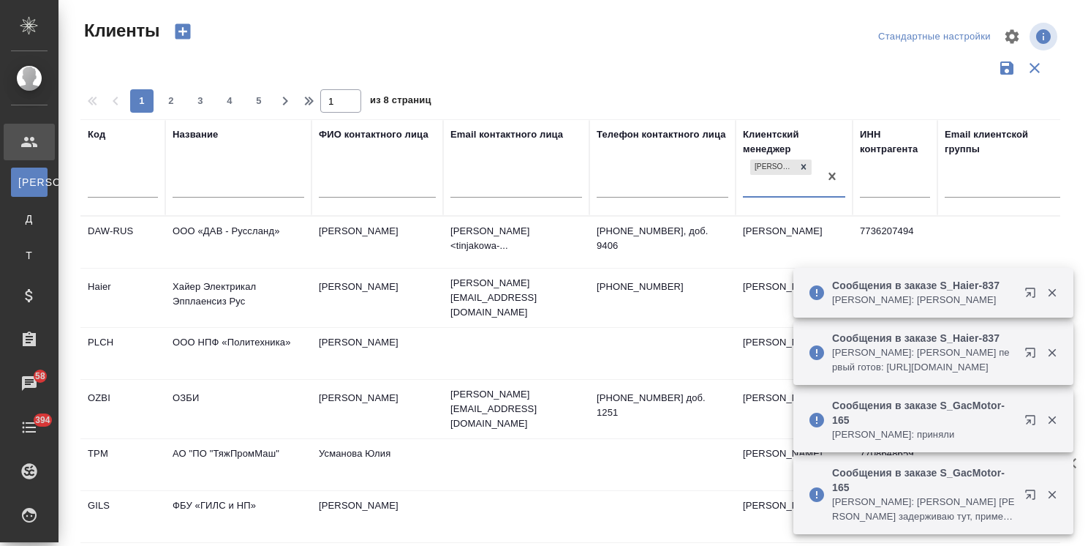 The image size is (1088, 546). Describe the element at coordinates (29, 219) in the screenshot. I see `span: Д` at that location.